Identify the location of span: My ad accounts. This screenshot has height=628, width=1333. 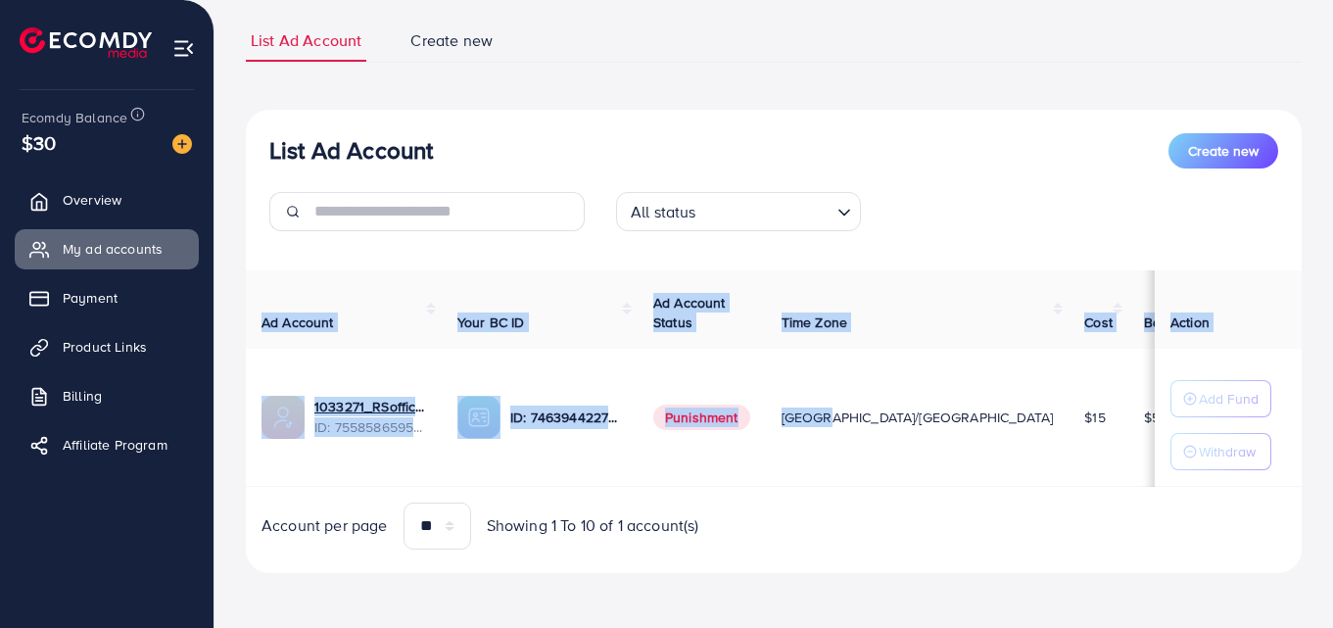
(113, 249).